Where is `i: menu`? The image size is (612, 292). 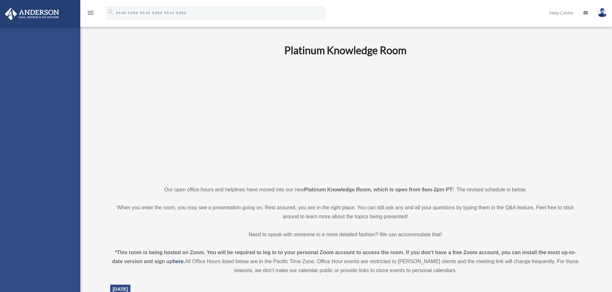
i: menu is located at coordinates (91, 13).